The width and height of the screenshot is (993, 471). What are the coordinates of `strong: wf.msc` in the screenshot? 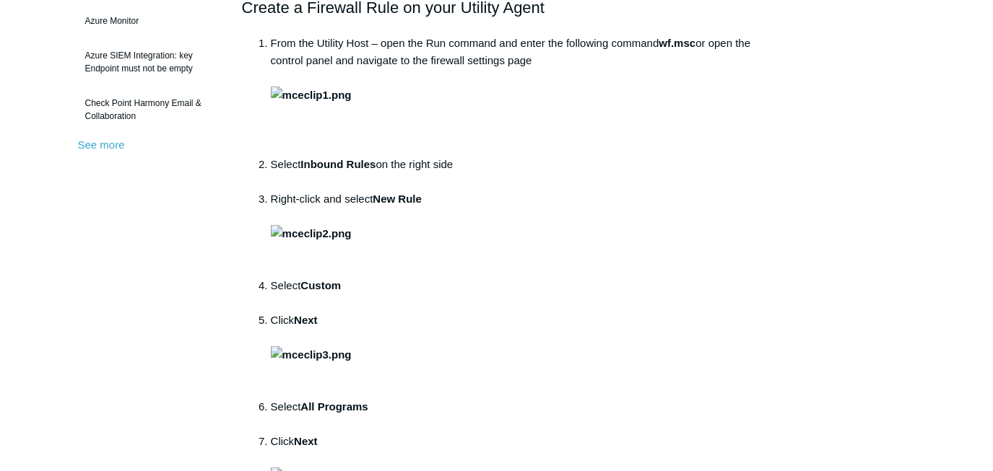 It's located at (677, 43).